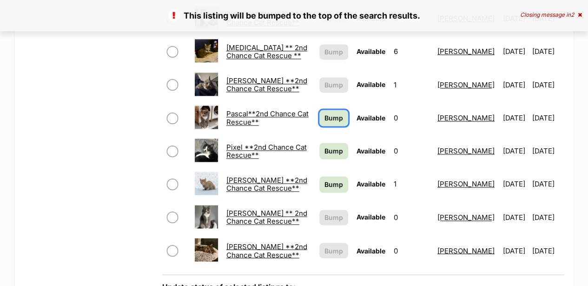  Describe the element at coordinates (206, 249) in the screenshot. I see `img: Sadie **2nd Chance Cat Rescue**` at that location.